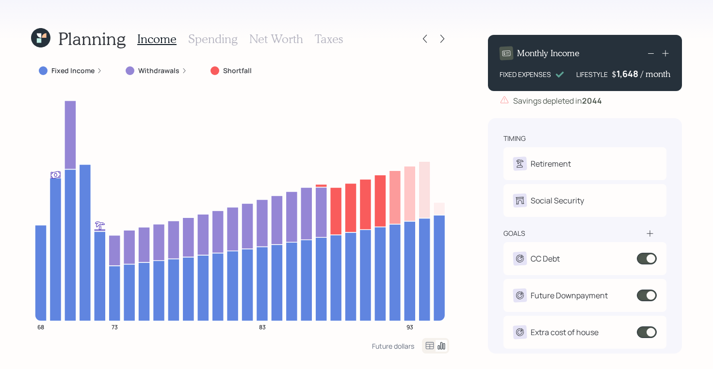 Image resolution: width=713 pixels, height=369 pixels. I want to click on div: goals, so click(514, 234).